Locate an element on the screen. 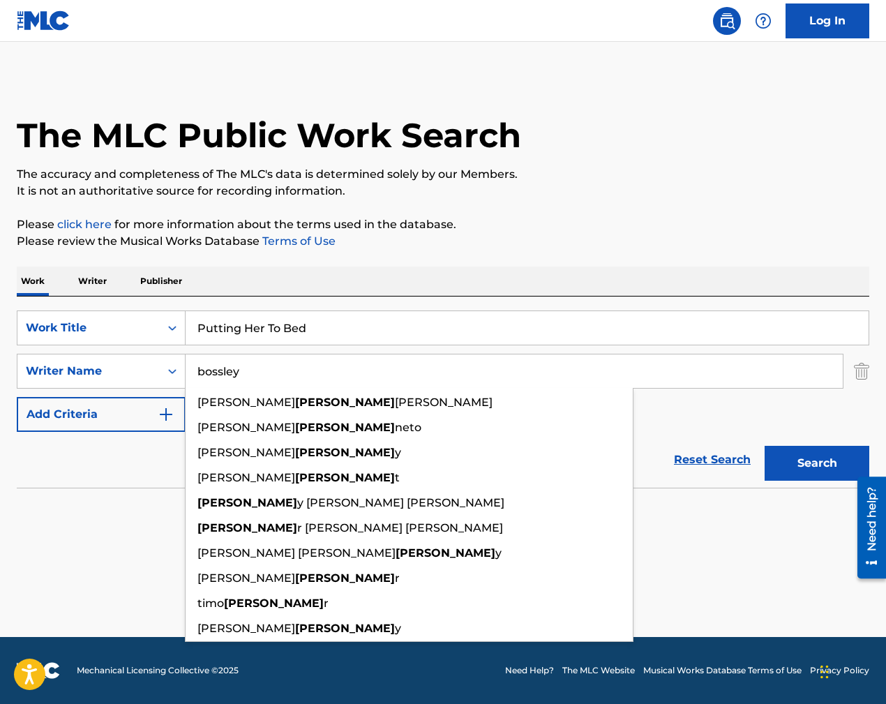  img: search is located at coordinates (727, 21).